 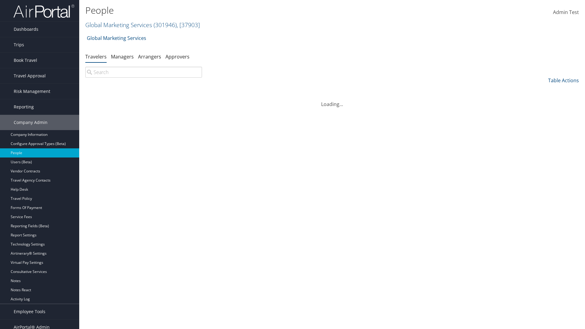 What do you see at coordinates (26, 29) in the screenshot?
I see `span: Dashboards` at bounding box center [26, 29].